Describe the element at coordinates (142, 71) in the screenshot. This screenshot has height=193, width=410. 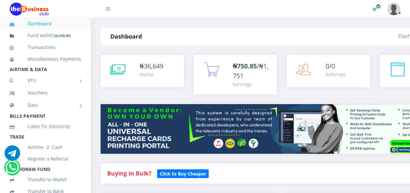
I see `a: ₦36,649 Wallet` at that location.